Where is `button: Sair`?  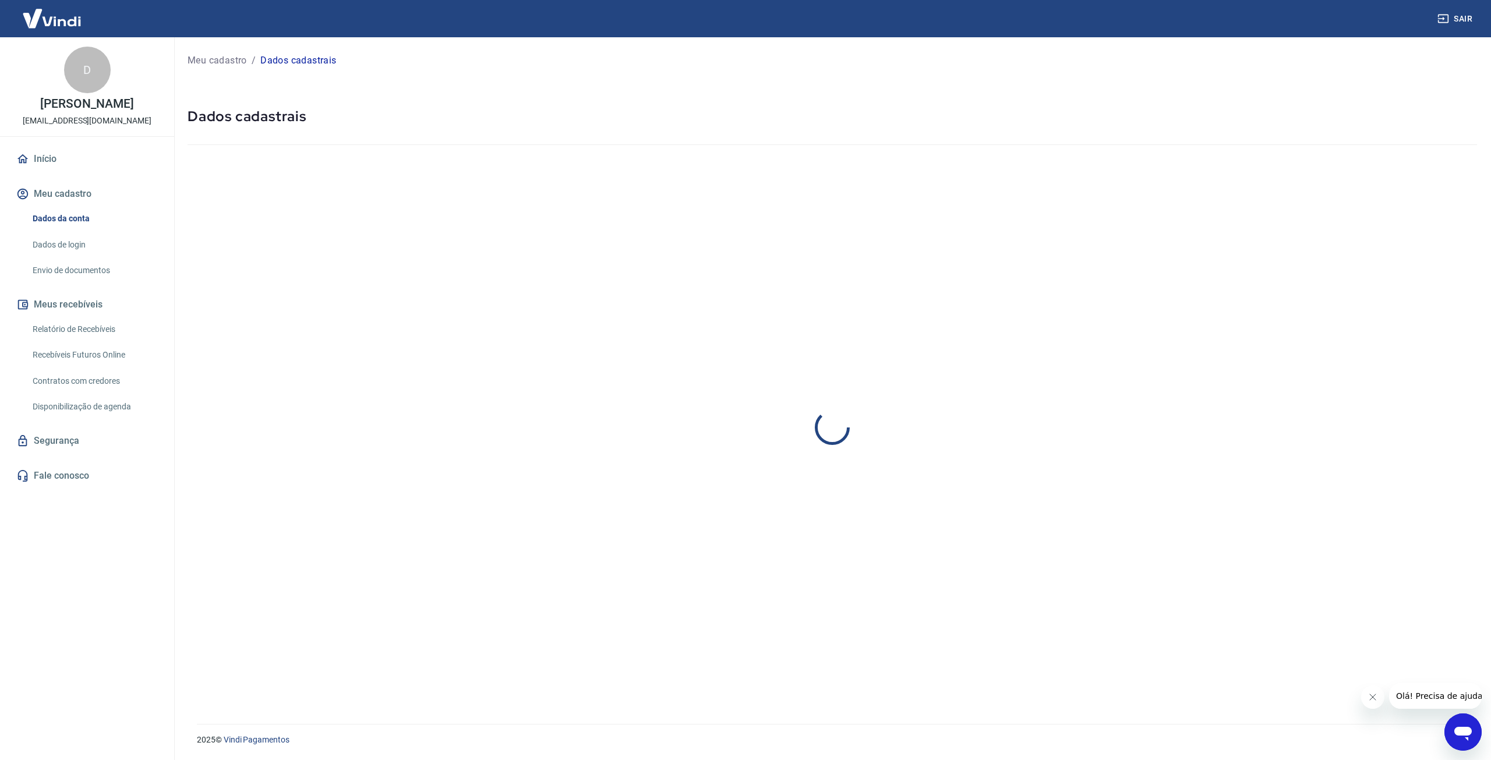 button: Sair is located at coordinates (1456, 19).